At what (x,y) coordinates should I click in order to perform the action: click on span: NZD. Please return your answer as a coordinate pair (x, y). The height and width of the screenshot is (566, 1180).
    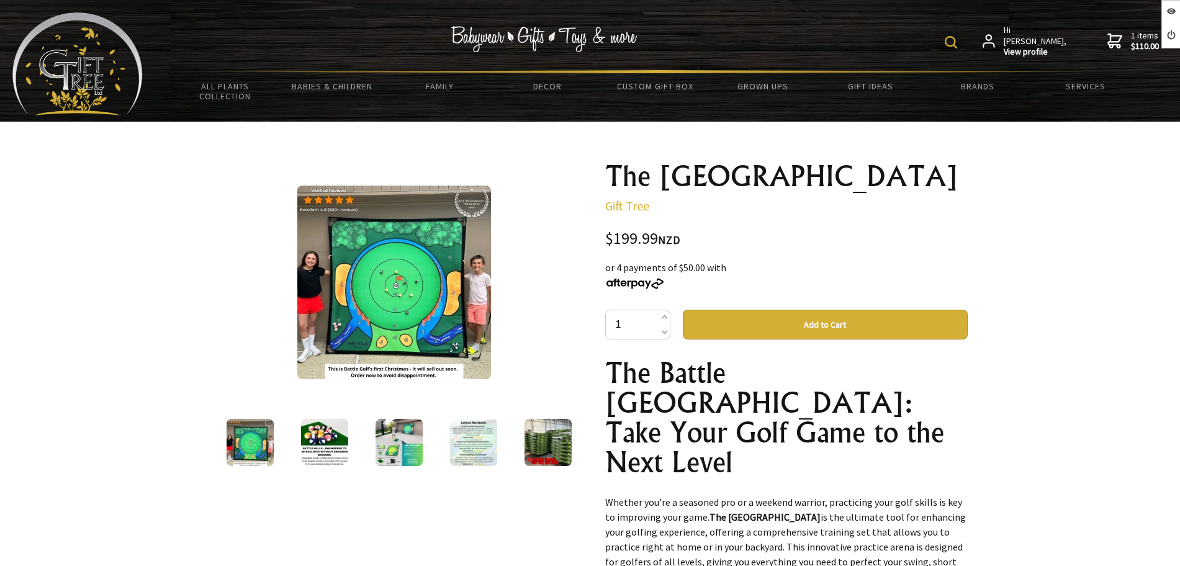
    Looking at the image, I should click on (669, 240).